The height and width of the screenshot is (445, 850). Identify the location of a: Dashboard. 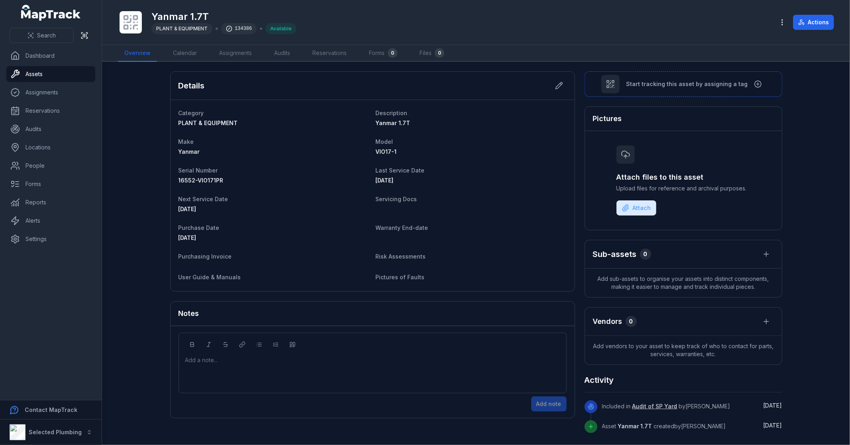
(51, 56).